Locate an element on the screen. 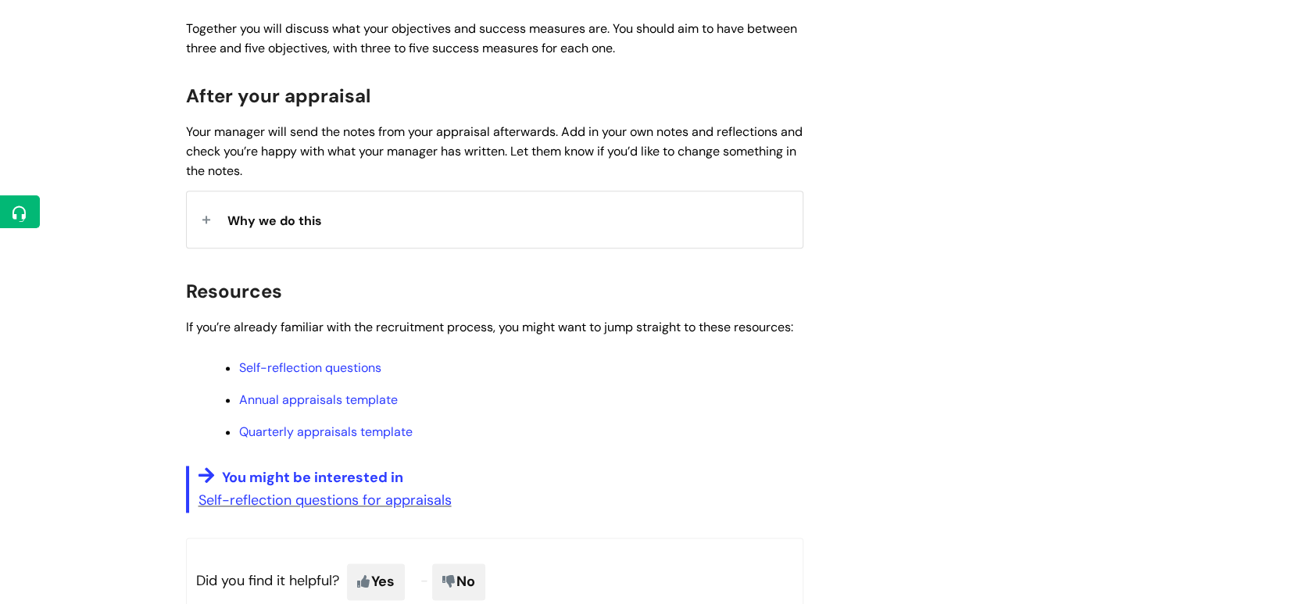 The width and height of the screenshot is (1309, 604). span: Your manager will send the notes from your appraisal afterwards. Add in your own notes and reflec... is located at coordinates (494, 151).